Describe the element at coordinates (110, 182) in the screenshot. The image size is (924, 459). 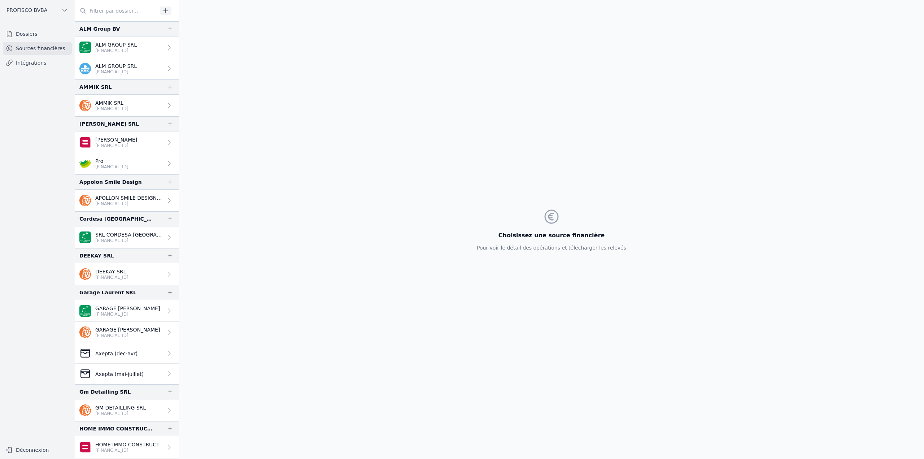
I see `div: Appolon Smile Design` at that location.